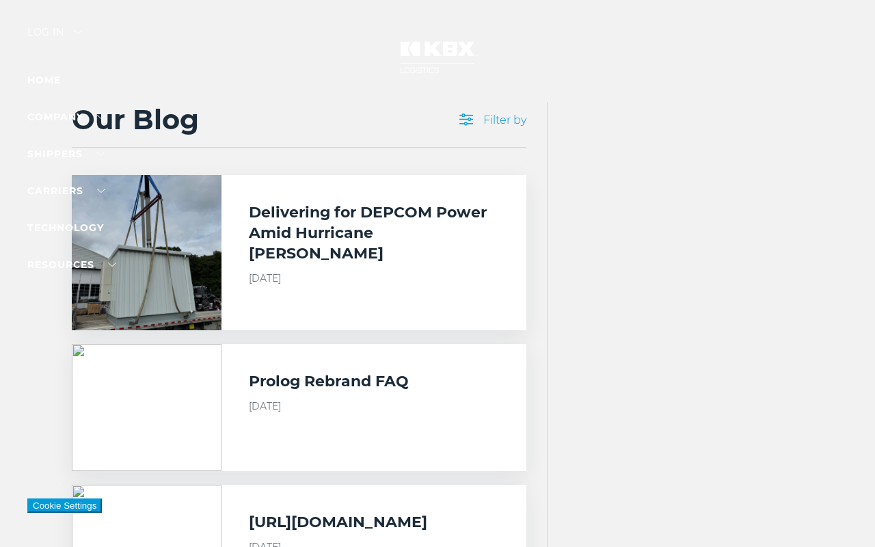 The height and width of the screenshot is (547, 875). What do you see at coordinates (466, 120) in the screenshot?
I see `img: filter` at bounding box center [466, 120].